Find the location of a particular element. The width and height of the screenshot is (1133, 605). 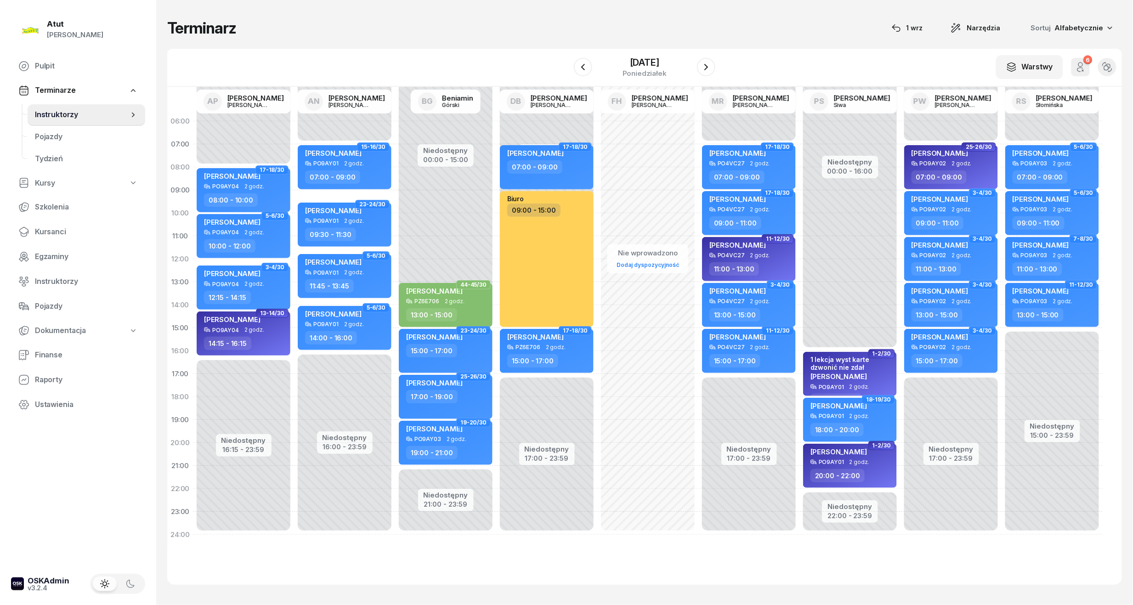

button: Niedostępny22:00 - 23:59 is located at coordinates (850, 512).